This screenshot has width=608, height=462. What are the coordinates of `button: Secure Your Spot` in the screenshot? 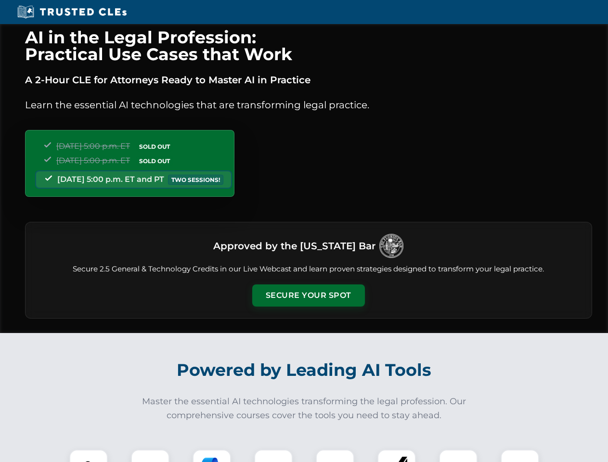 It's located at (309, 296).